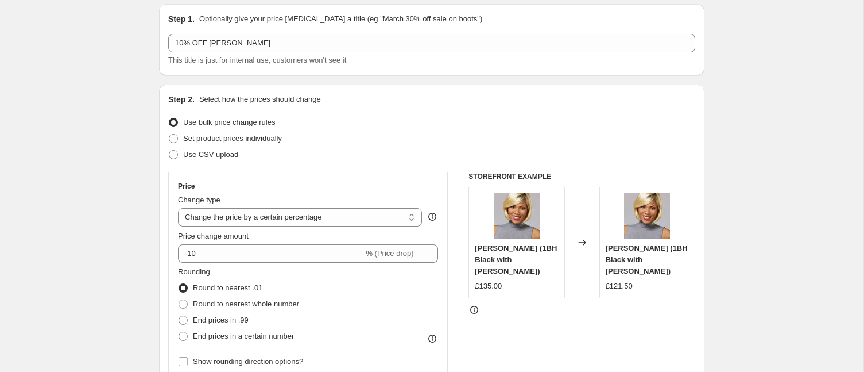 The width and height of the screenshot is (864, 372). I want to click on span: Price change amount, so click(213, 235).